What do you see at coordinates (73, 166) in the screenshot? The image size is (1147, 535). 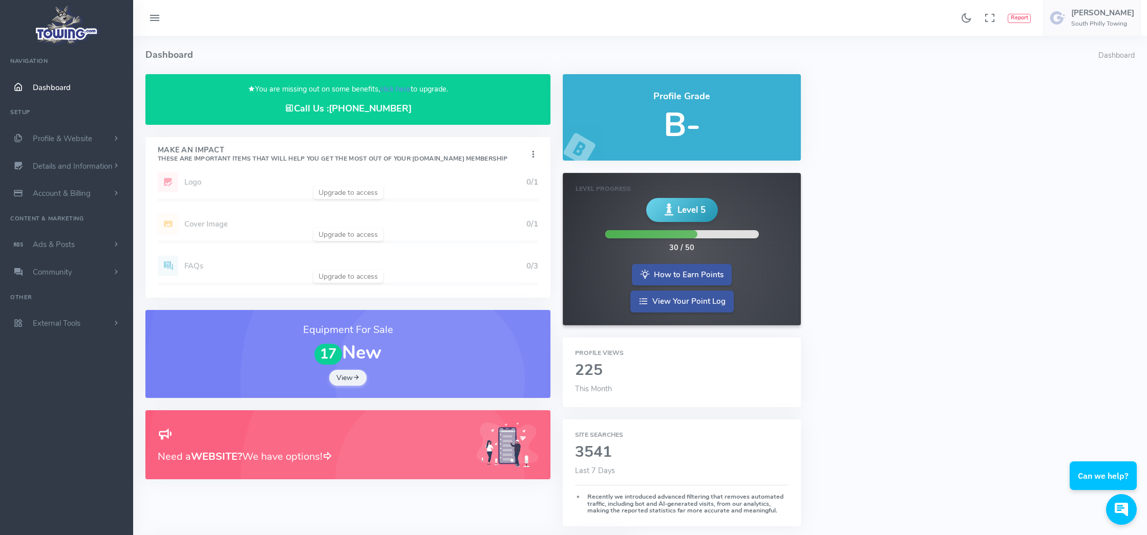 I see `span: Details and Information` at bounding box center [73, 166].